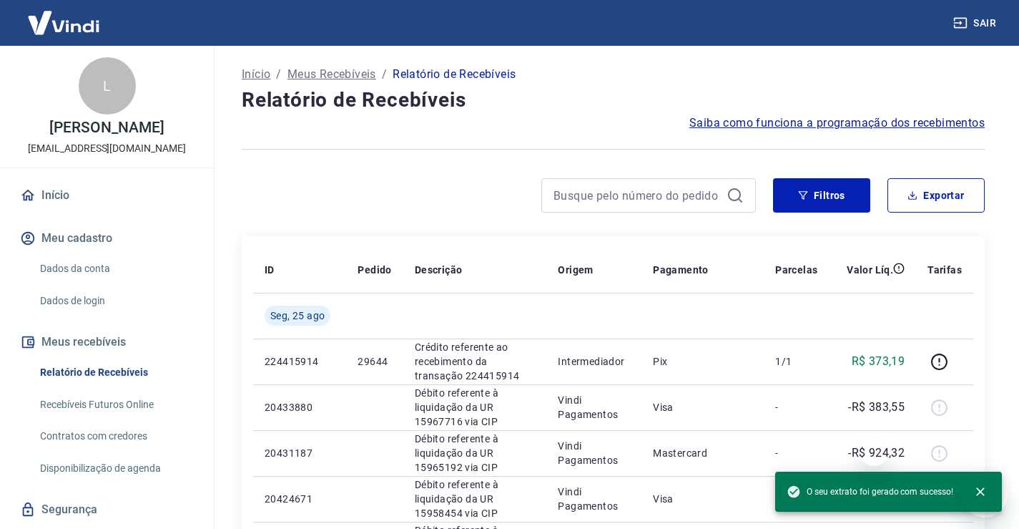 This screenshot has width=1019, height=529. Describe the element at coordinates (64, 22) in the screenshot. I see `img: Vindi` at that location.